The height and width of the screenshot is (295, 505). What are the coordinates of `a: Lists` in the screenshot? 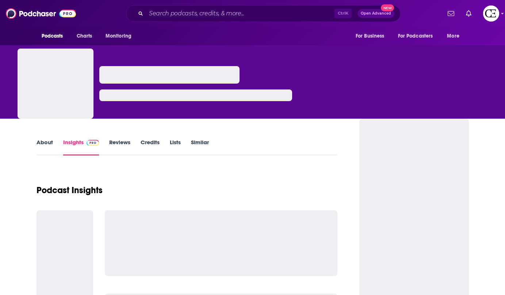 It's located at (175, 147).